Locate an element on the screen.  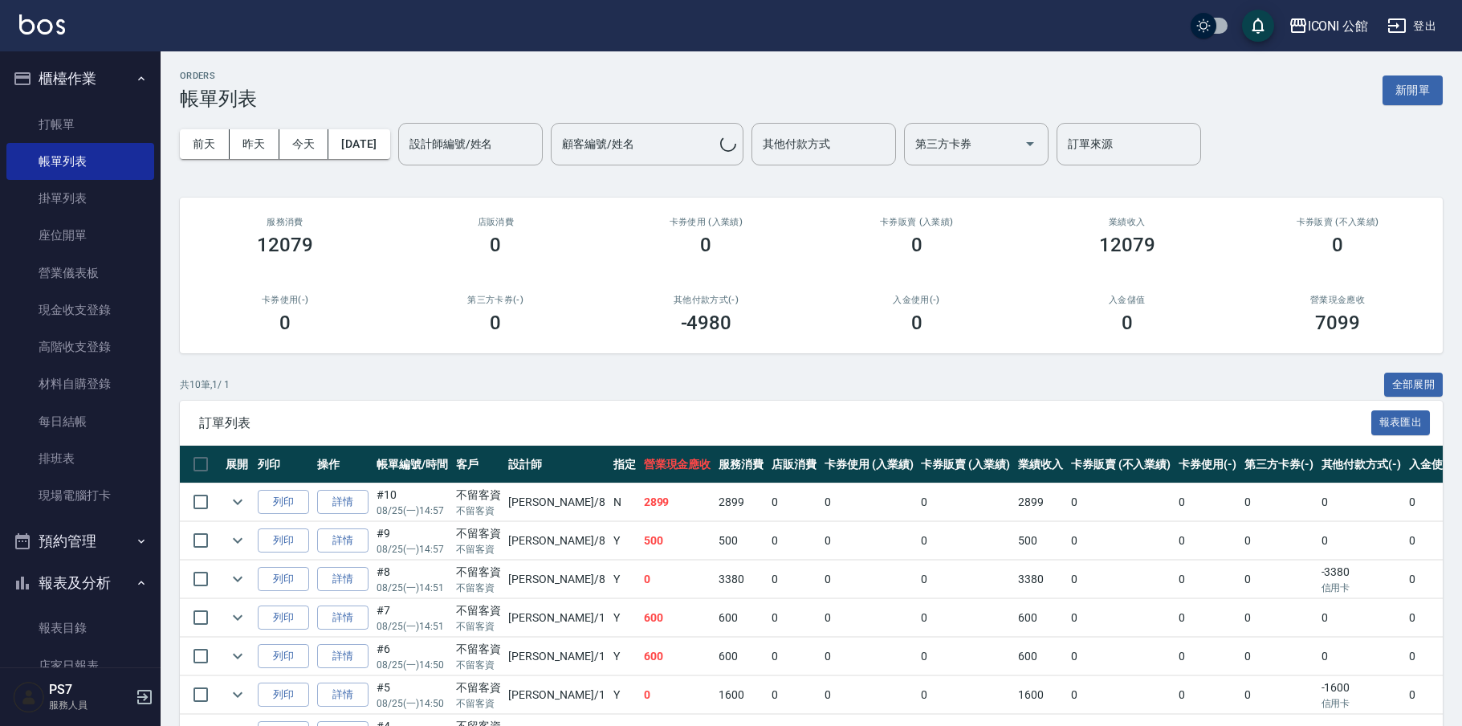
button: 前天 is located at coordinates (205, 144).